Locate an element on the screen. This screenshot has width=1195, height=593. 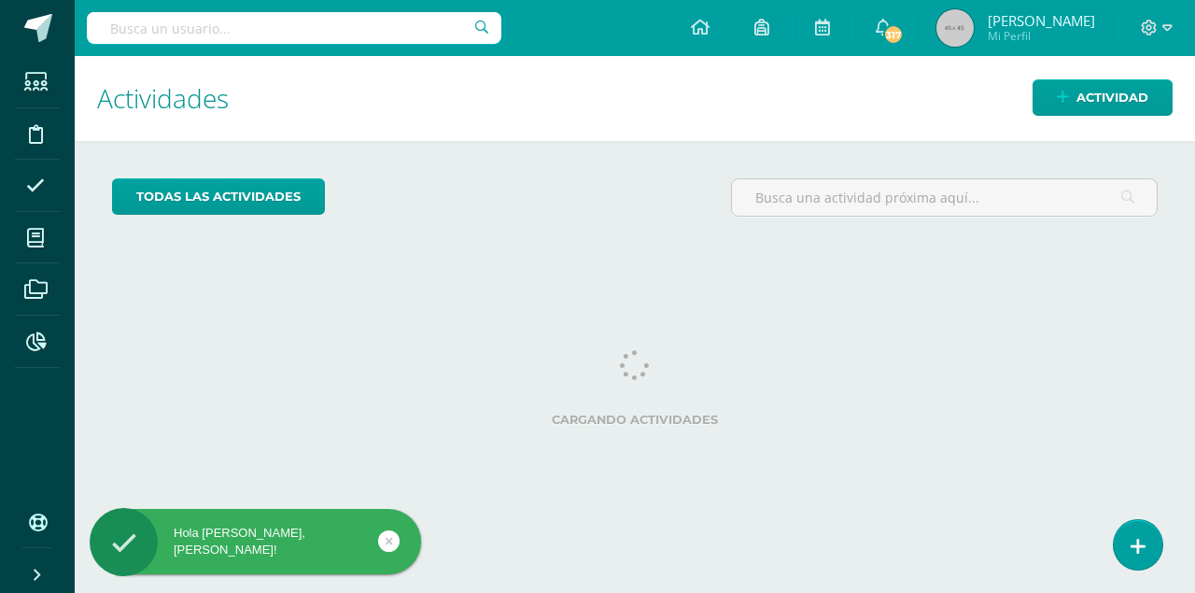
span: 317 is located at coordinates (894, 35).